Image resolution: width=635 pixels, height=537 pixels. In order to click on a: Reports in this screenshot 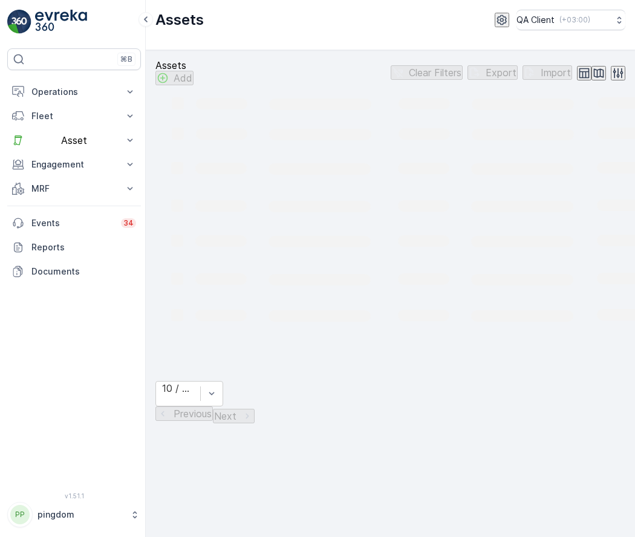, I will do `click(74, 247)`.